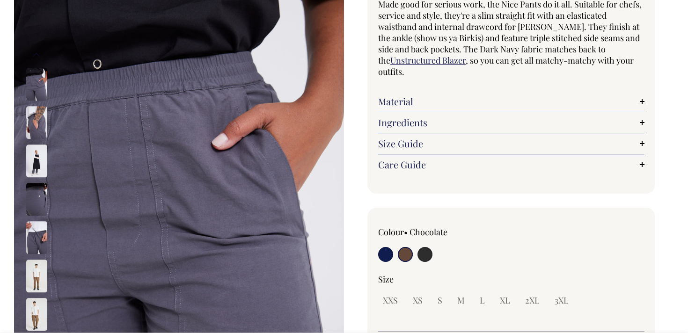 This screenshot has width=688, height=333. What do you see at coordinates (428, 232) in the screenshot?
I see `label: Chocolate` at bounding box center [428, 232].